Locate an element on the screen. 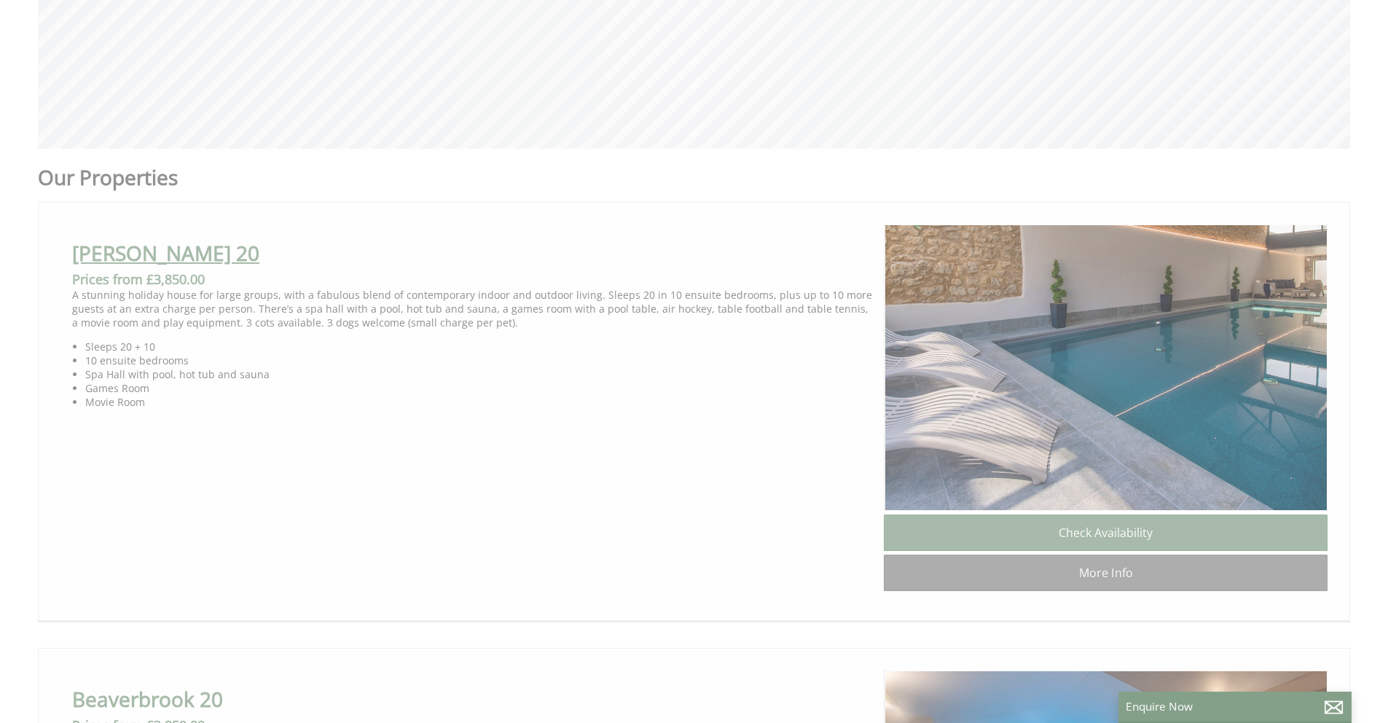 This screenshot has width=1388, height=723. h3: Prices from £3,850.00 is located at coordinates (472, 279).